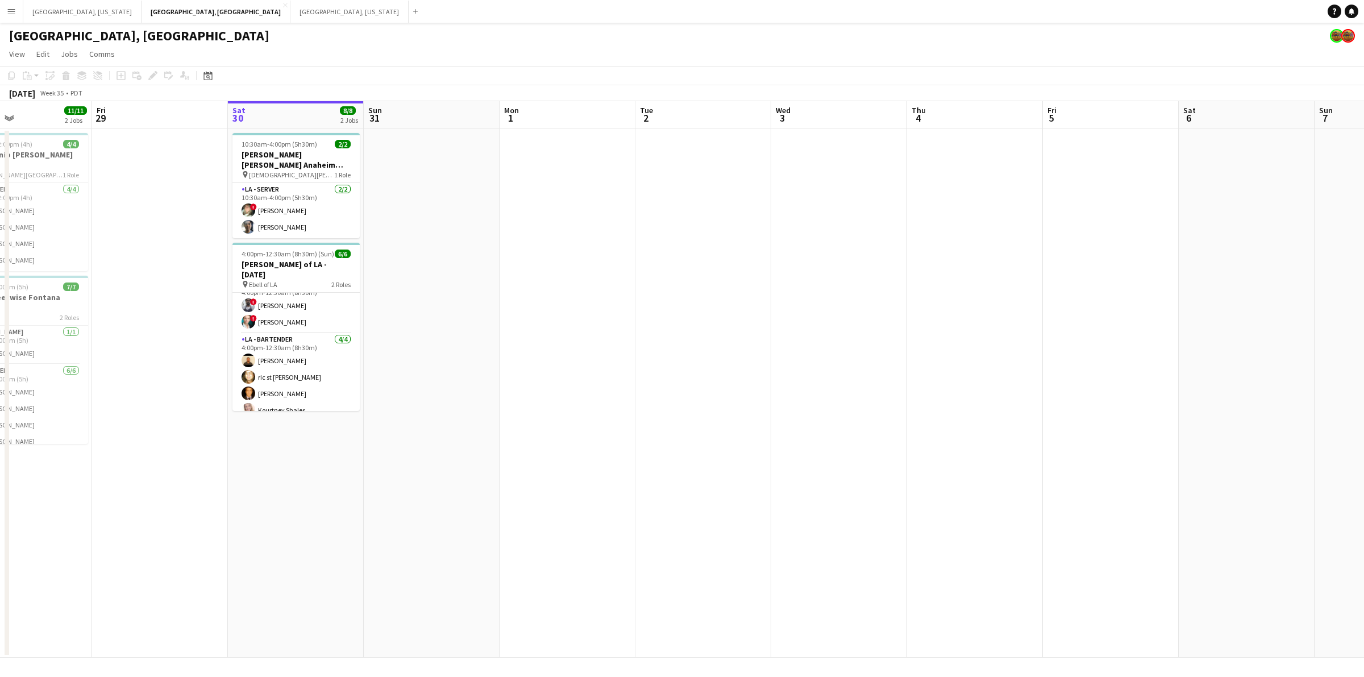  Describe the element at coordinates (52, 93) in the screenshot. I see `span: Week 35` at that location.